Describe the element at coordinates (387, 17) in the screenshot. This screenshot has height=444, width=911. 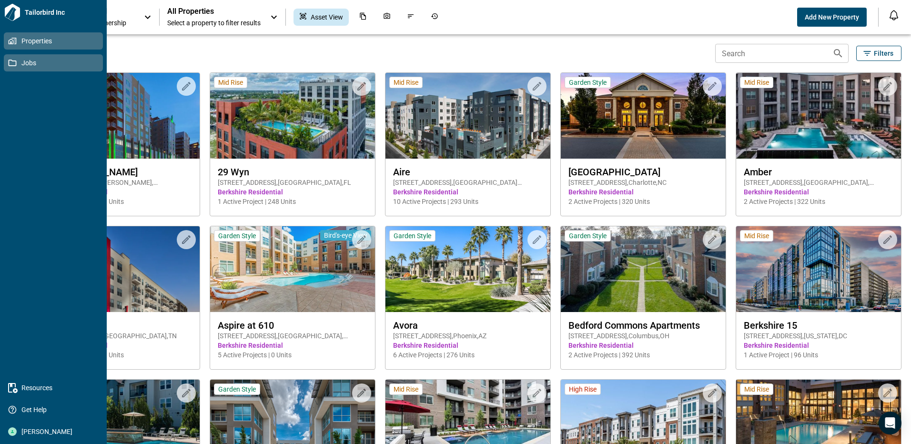
I see `div: Photos` at that location.